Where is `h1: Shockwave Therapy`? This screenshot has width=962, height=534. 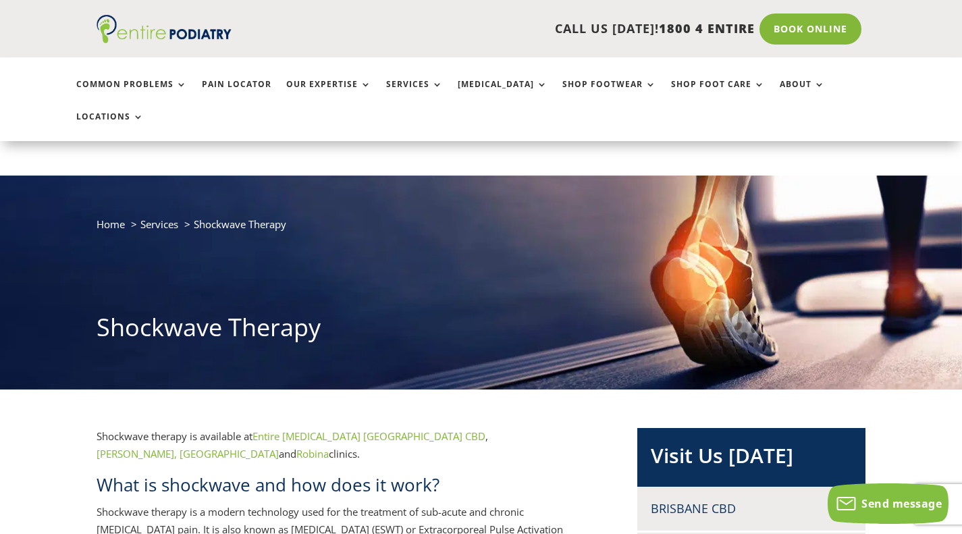 h1: Shockwave Therapy is located at coordinates (481, 331).